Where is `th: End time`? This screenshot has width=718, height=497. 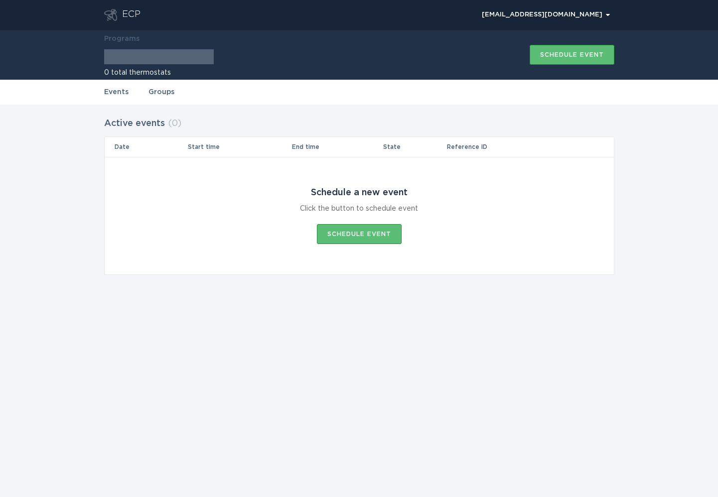
th: End time is located at coordinates (337, 147).